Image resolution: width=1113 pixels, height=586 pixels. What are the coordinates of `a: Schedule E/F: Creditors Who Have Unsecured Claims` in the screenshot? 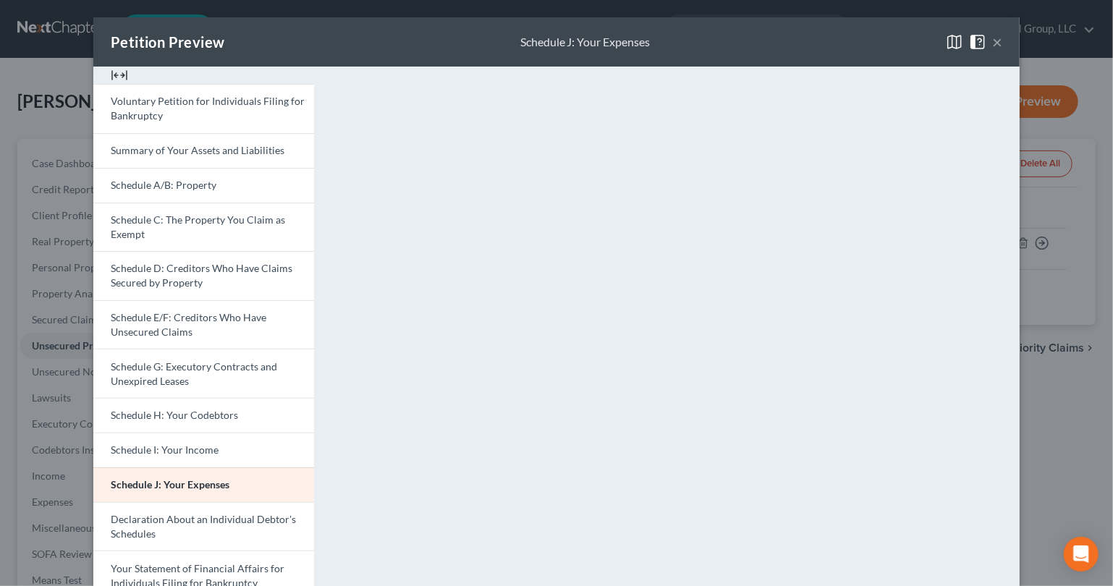 It's located at (203, 325).